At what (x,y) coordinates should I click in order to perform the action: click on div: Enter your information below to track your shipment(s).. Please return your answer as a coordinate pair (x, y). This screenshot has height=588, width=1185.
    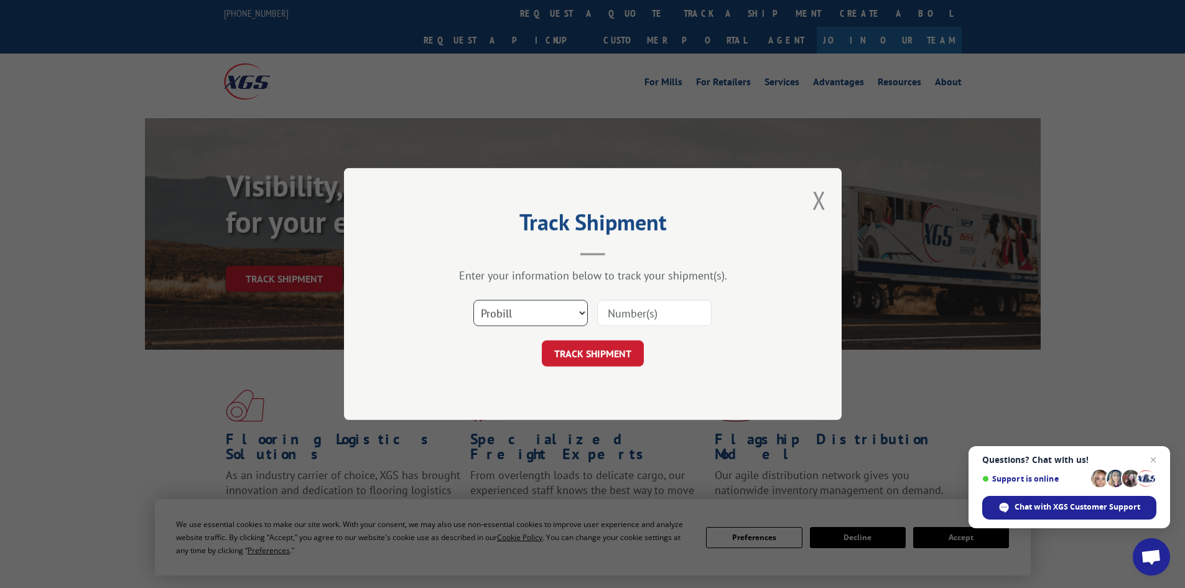
    Looking at the image, I should click on (593, 275).